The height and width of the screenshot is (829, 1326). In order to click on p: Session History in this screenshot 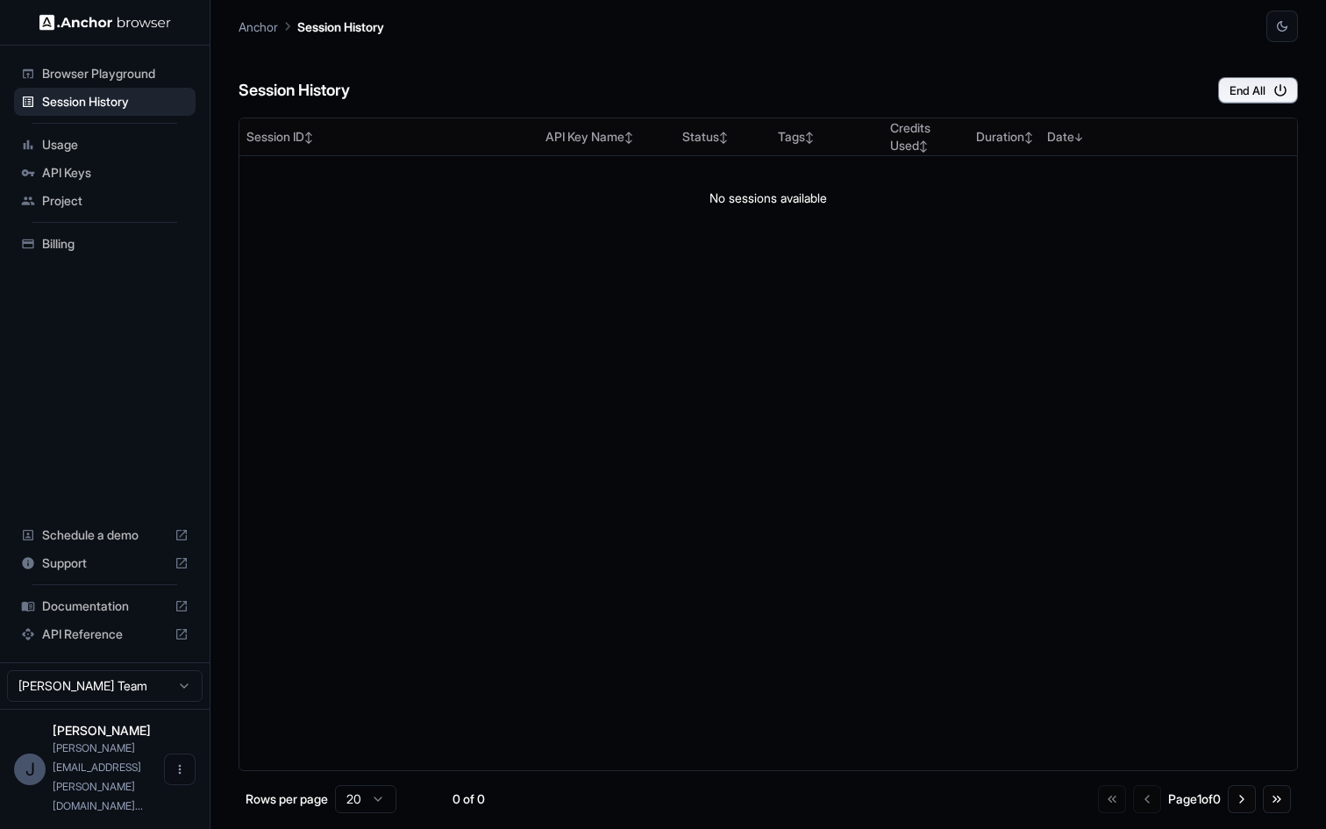, I will do `click(340, 26)`.